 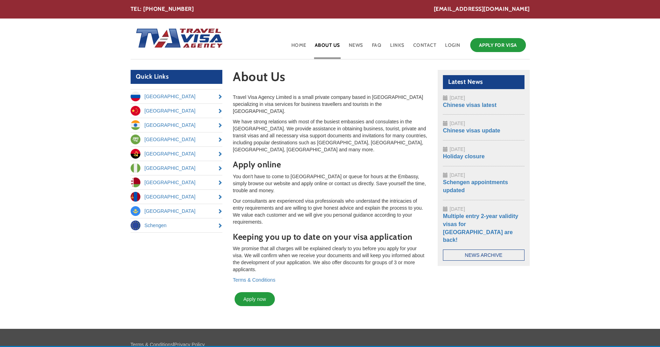 What do you see at coordinates (376, 48) in the screenshot?
I see `a: FAQ` at bounding box center [376, 48].